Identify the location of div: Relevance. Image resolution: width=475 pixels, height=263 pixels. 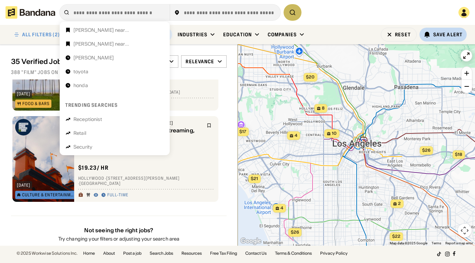
(200, 61).